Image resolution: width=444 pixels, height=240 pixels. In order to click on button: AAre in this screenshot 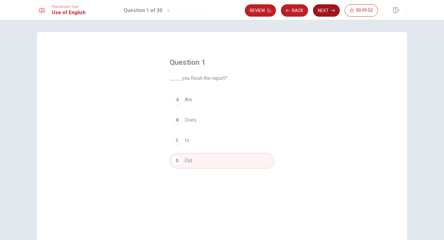, I will do `click(222, 100)`.